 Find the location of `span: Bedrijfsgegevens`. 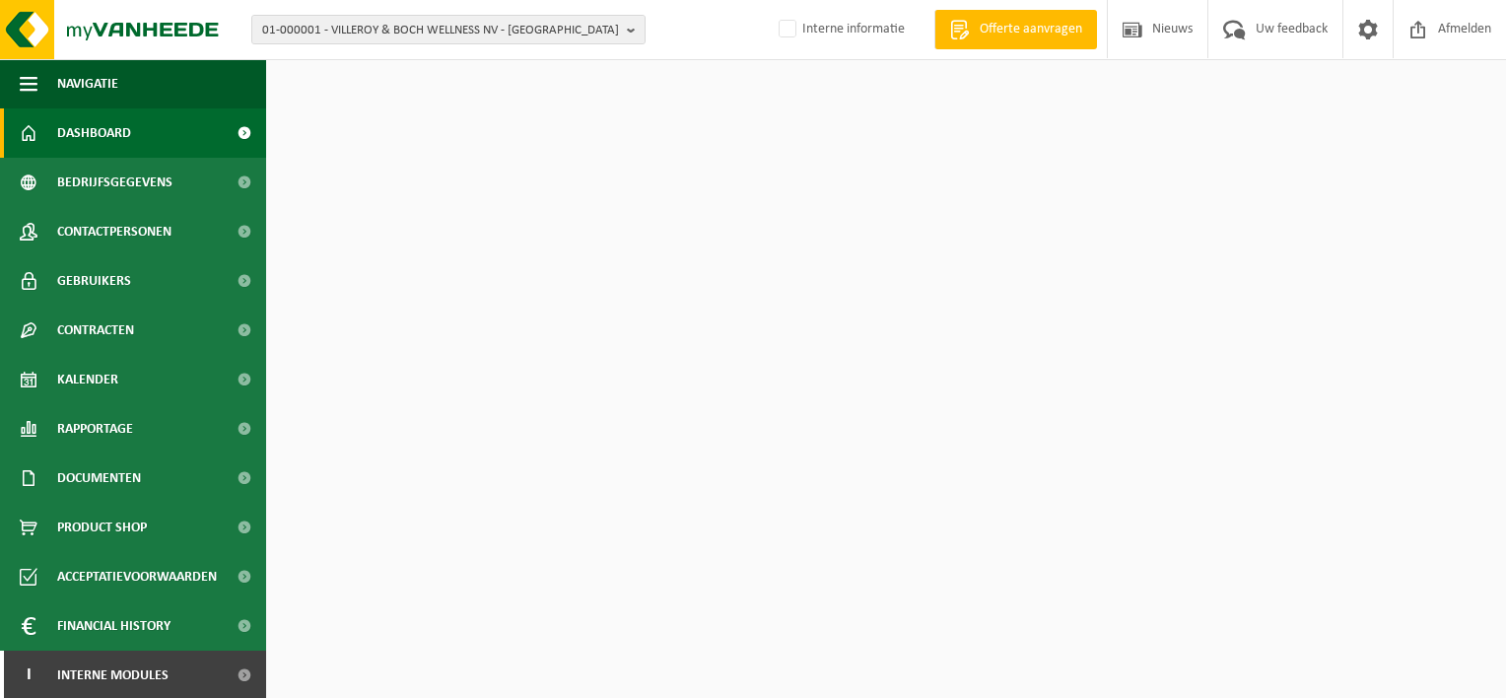

span: Bedrijfsgegevens is located at coordinates (114, 182).